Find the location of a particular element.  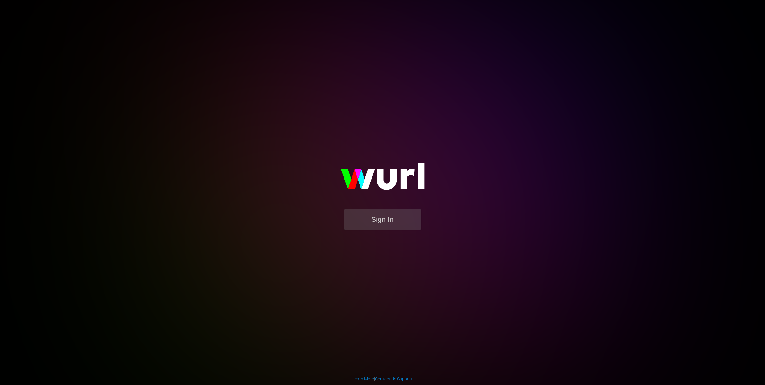

button: Sign In is located at coordinates (383, 219).